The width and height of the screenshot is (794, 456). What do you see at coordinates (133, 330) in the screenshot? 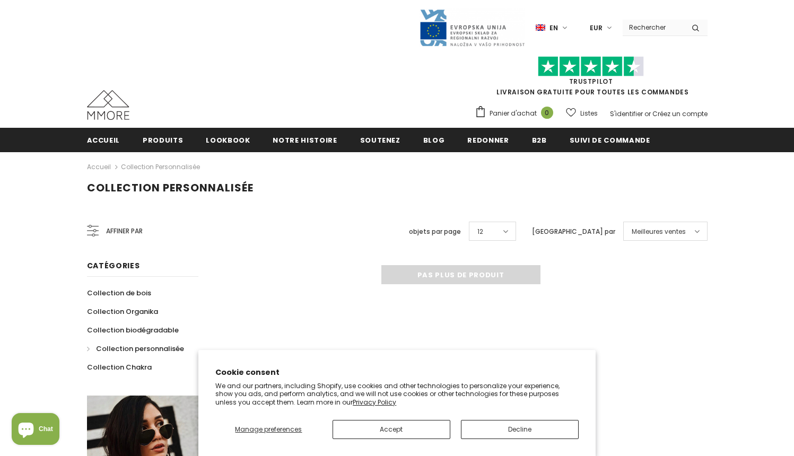
I see `a: Collection biodégradable` at bounding box center [133, 330].